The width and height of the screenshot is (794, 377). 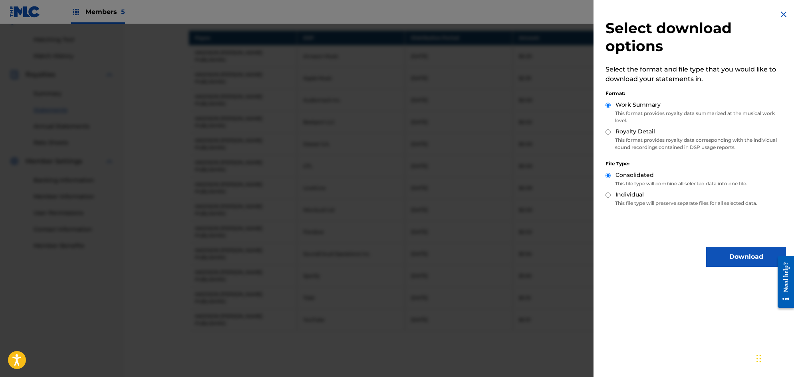 I want to click on p: This file type will preserve separate files for all selected data., so click(x=696, y=203).